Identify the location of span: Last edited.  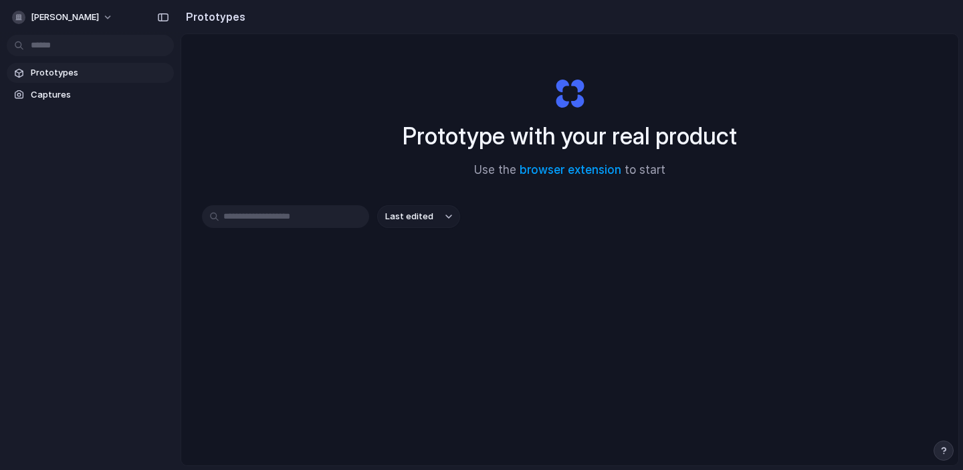
(409, 217).